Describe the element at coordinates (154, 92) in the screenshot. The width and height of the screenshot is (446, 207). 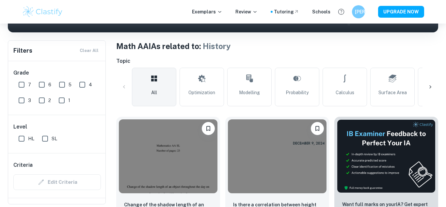
I see `span: All` at that location.